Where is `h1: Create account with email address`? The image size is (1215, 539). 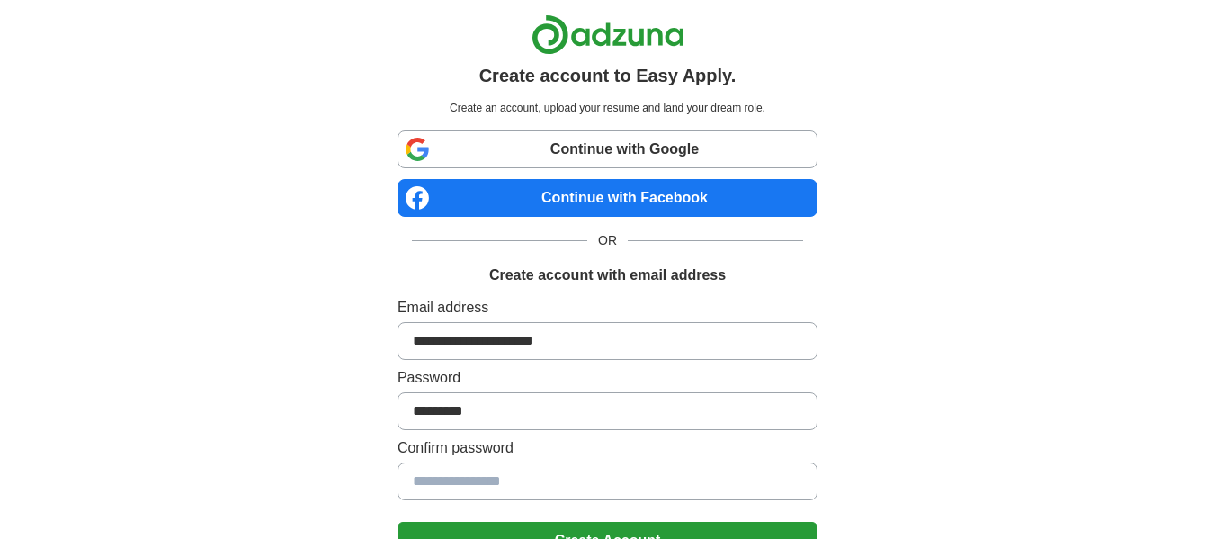
h1: Create account with email address is located at coordinates (607, 275).